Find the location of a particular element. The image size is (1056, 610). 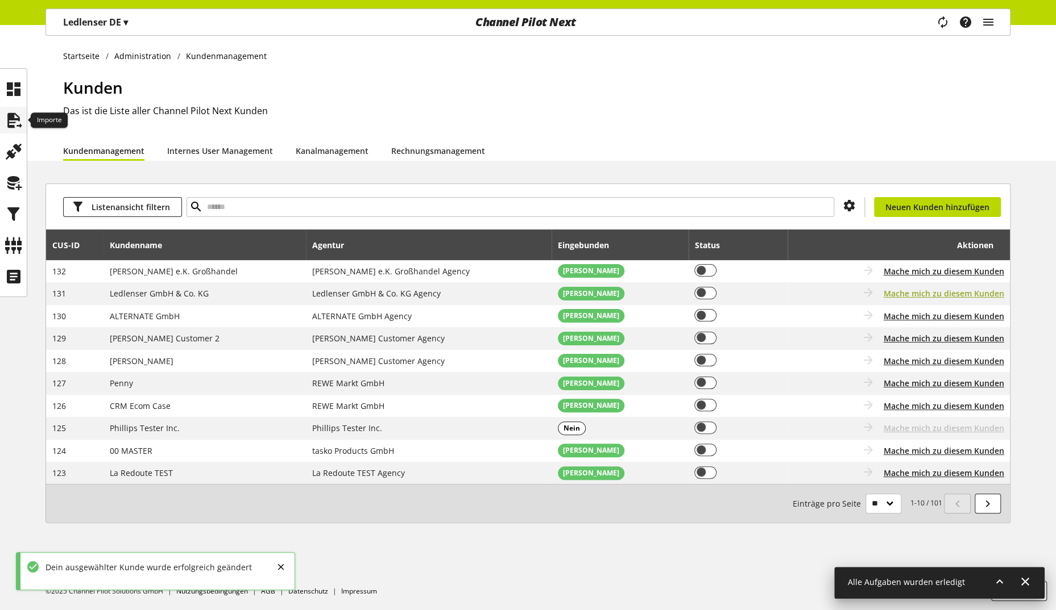

span: 123 is located at coordinates (59, 473).